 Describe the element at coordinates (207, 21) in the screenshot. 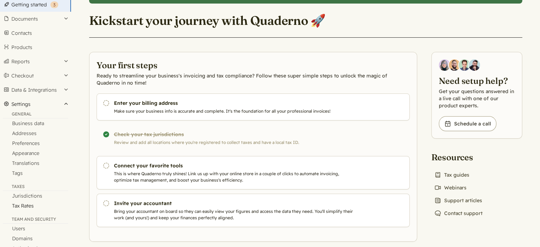

I see `h1: Kickstart your journey with Quaderno 🚀` at that location.